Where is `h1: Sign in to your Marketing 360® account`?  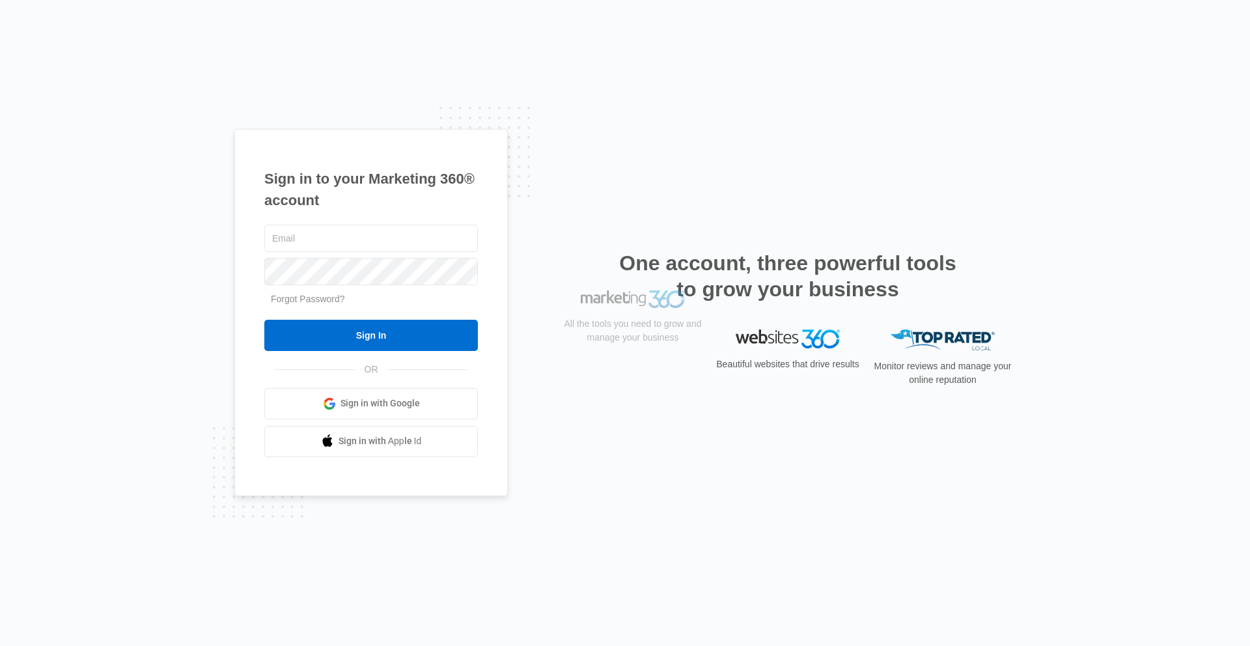 h1: Sign in to your Marketing 360® account is located at coordinates (371, 189).